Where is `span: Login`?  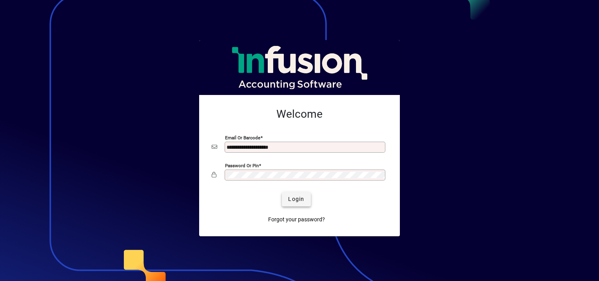
span: Login is located at coordinates (296, 199).